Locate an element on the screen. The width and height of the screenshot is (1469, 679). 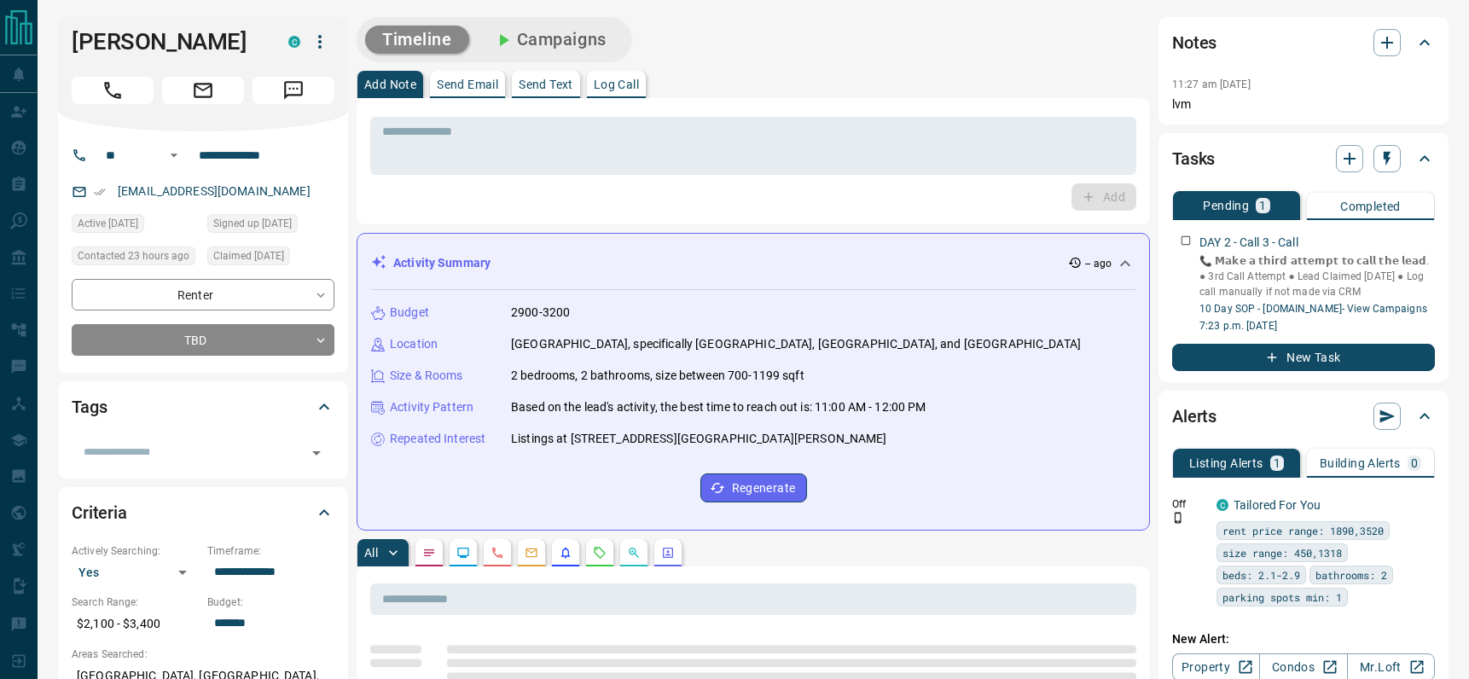
p: Budget: is located at coordinates (271, 602).